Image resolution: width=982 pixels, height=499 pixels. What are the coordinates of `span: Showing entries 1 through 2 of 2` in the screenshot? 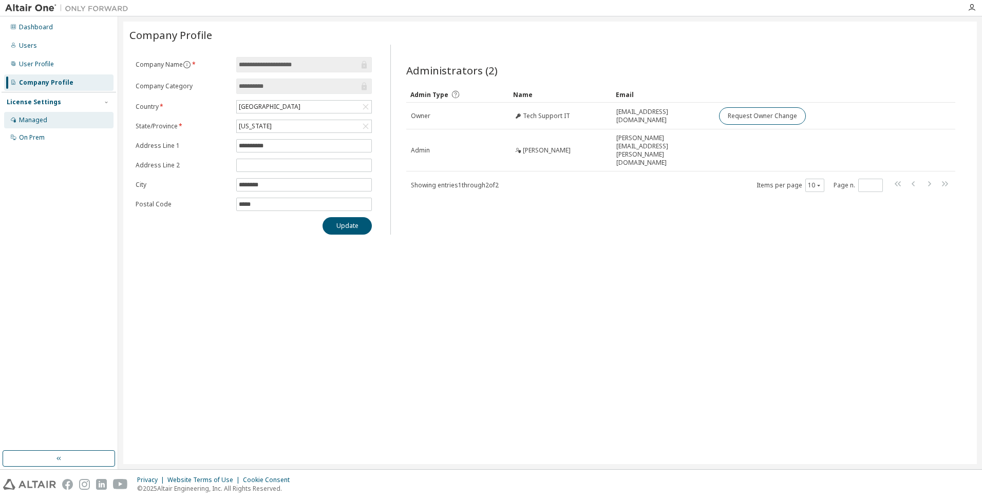 It's located at (455, 185).